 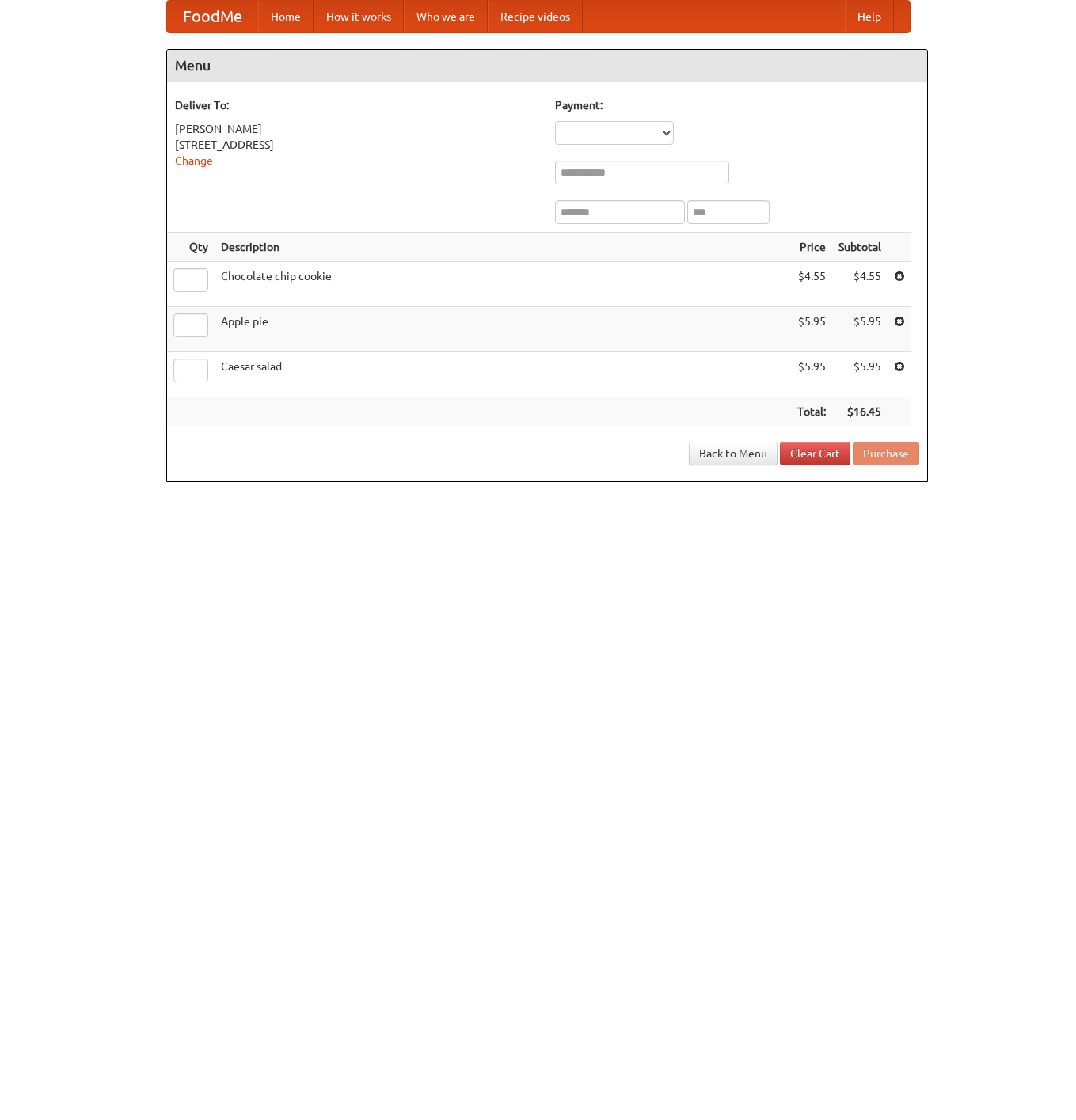 I want to click on h4: Menu, so click(x=547, y=66).